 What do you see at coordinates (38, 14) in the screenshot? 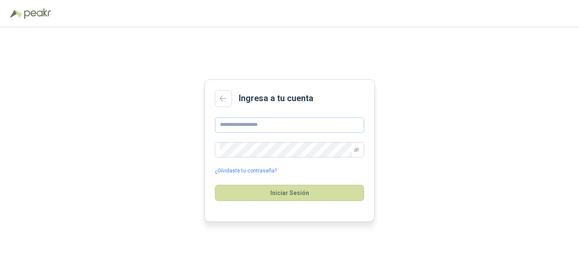
I see `img: Peakr` at bounding box center [38, 14].